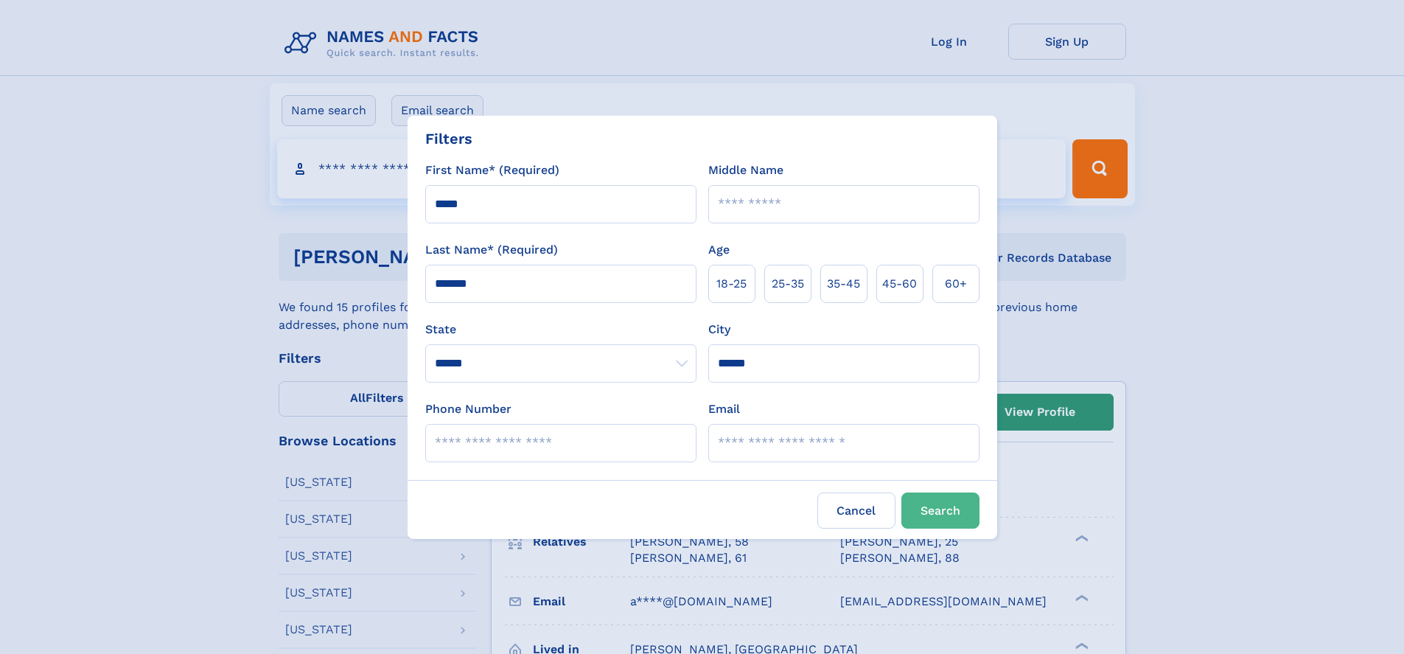 Image resolution: width=1404 pixels, height=654 pixels. Describe the element at coordinates (731, 284) in the screenshot. I see `span: 18‑25` at that location.